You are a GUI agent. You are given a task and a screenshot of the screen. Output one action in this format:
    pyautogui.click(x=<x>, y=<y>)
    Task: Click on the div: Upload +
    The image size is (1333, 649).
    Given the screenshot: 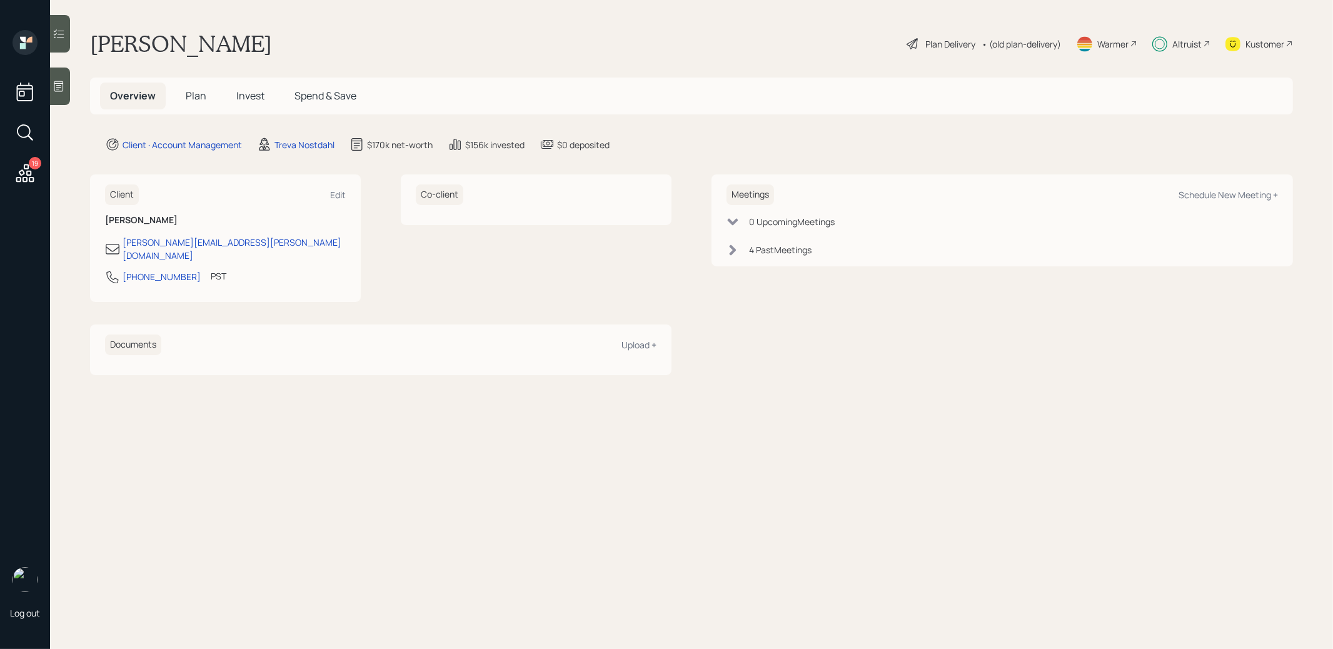 What is the action you would take?
    pyautogui.click(x=639, y=345)
    